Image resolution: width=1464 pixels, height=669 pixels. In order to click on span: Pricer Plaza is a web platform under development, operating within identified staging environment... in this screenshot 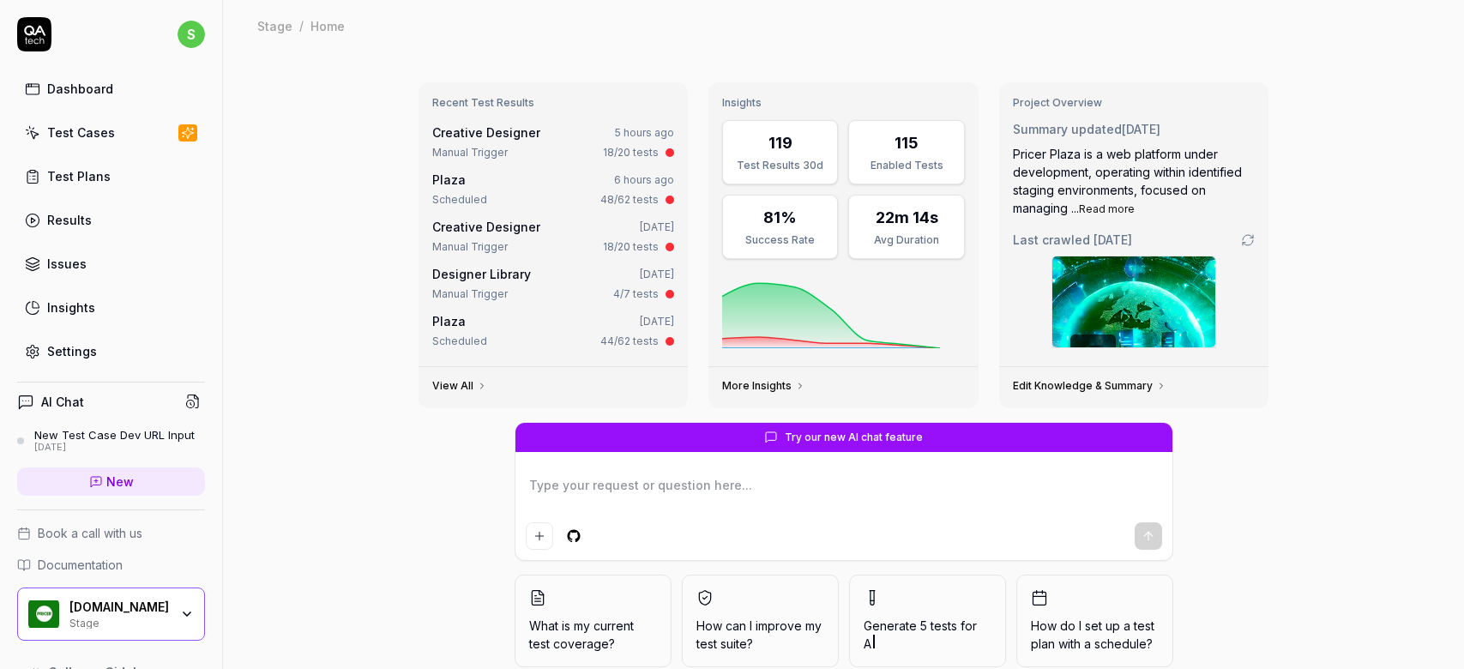, I will do `click(1127, 181)`.